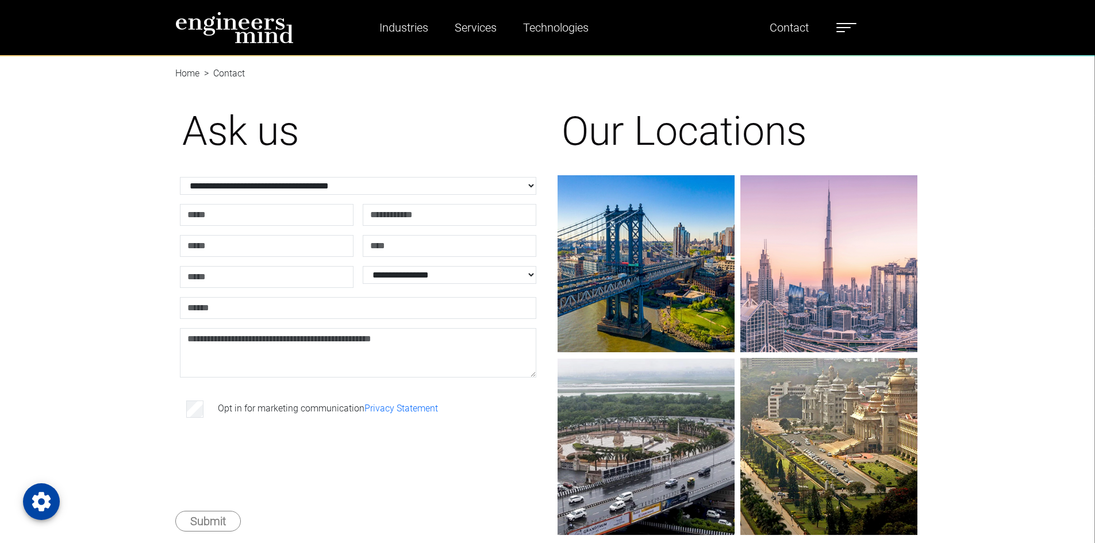 This screenshot has width=1095, height=543. Describe the element at coordinates (548, 62) in the screenshot. I see `nav: breadcrumb` at that location.